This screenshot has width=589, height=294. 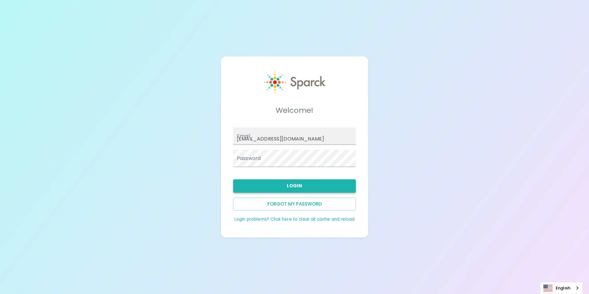 I want to click on button: Login, so click(x=294, y=186).